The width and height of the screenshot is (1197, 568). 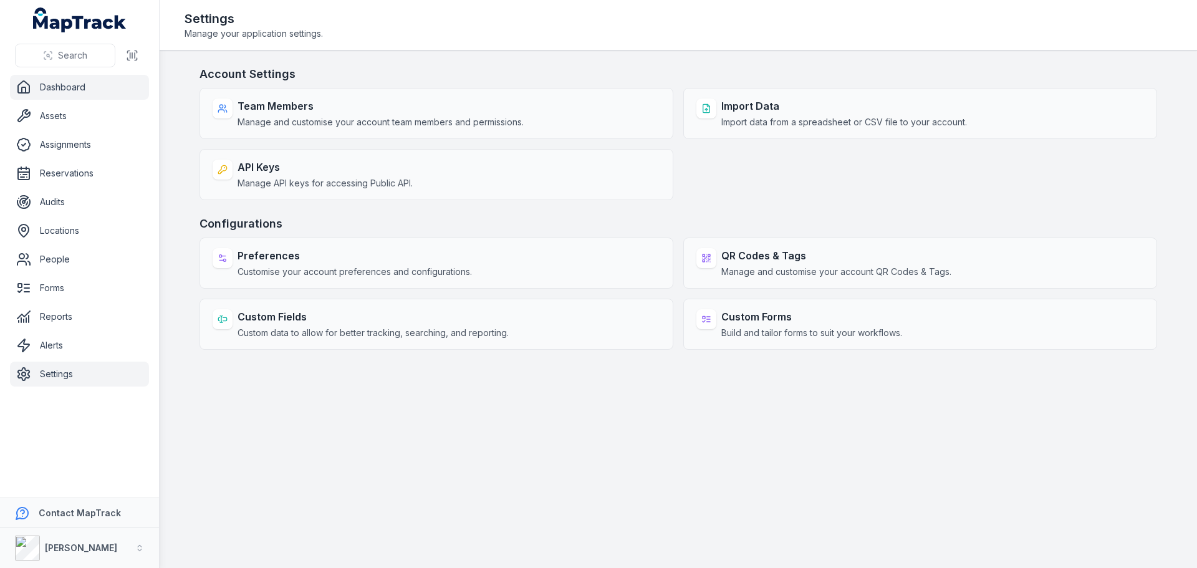 What do you see at coordinates (79, 231) in the screenshot?
I see `a: Locations` at bounding box center [79, 231].